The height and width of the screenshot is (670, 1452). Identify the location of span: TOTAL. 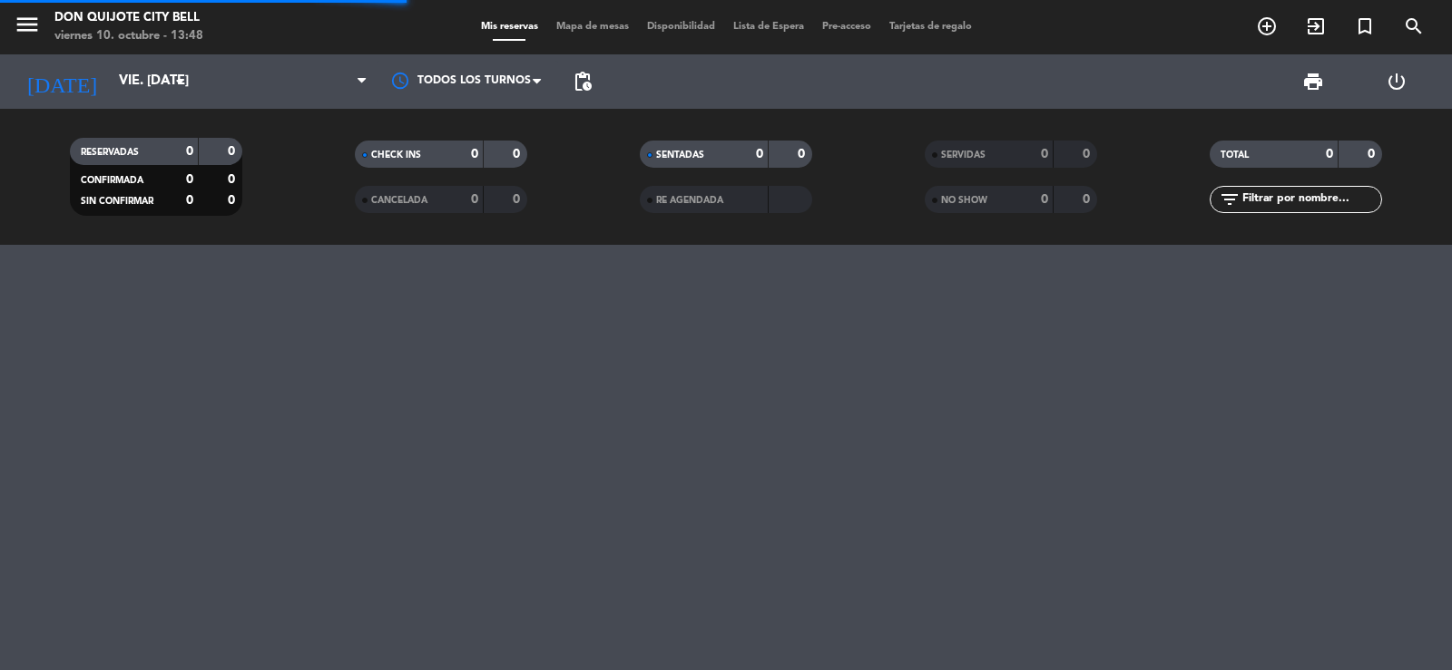
(1234, 155).